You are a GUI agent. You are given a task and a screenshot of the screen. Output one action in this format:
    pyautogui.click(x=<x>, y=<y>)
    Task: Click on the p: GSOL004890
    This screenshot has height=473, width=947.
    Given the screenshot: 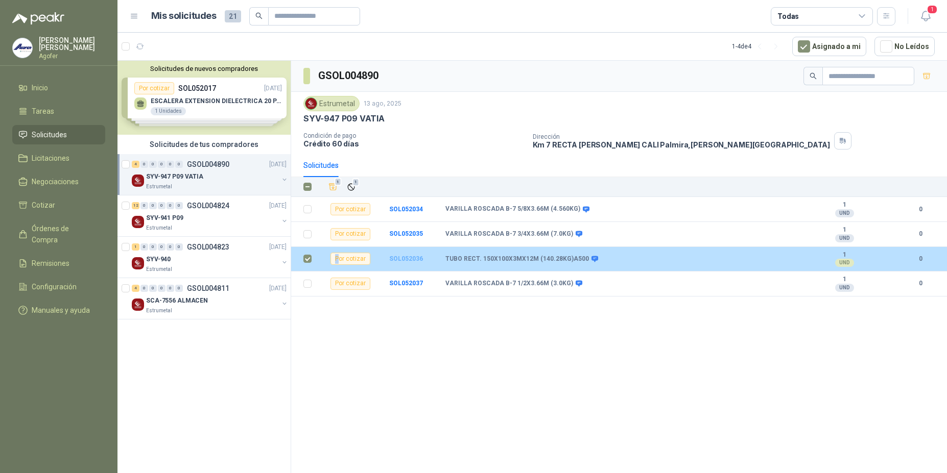 What is the action you would take?
    pyautogui.click(x=208, y=164)
    